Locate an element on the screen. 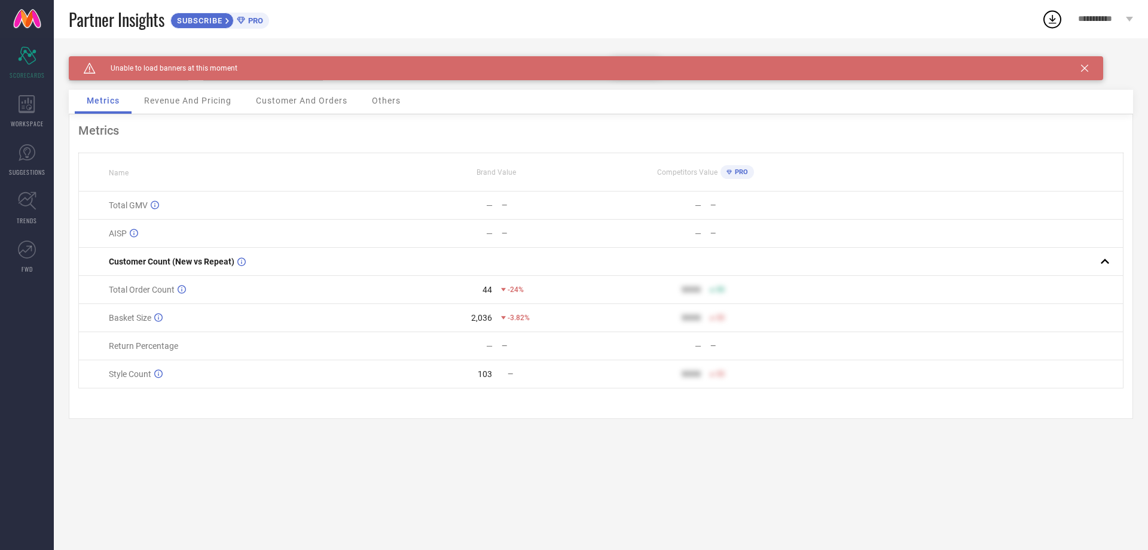  div: Open download list is located at coordinates (1052, 19).